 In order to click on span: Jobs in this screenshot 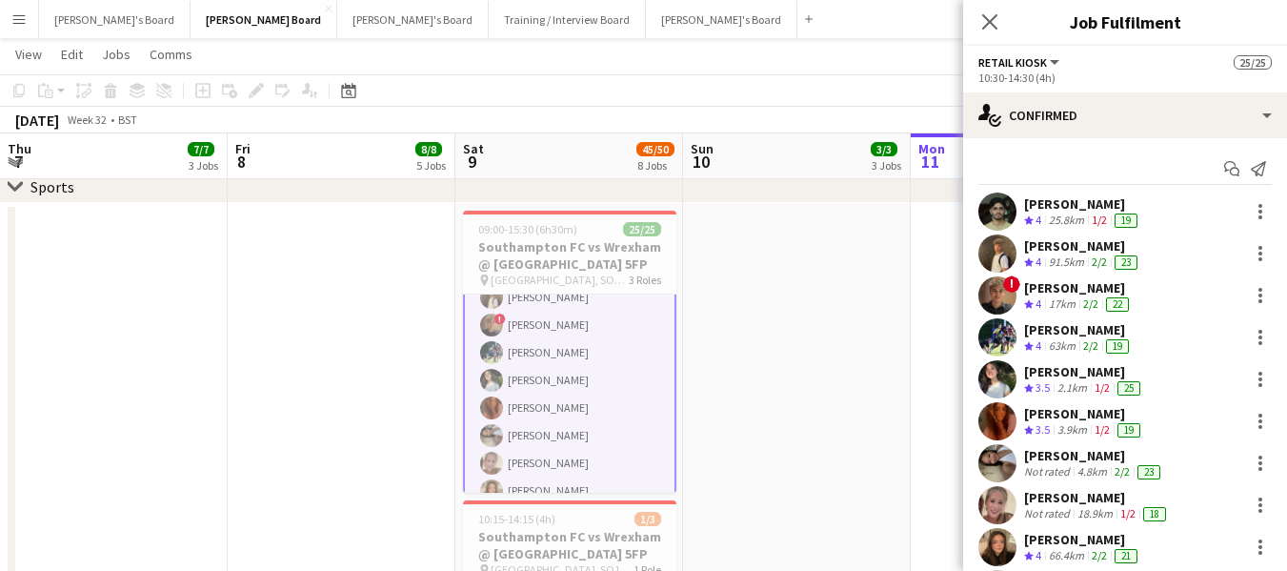, I will do `click(116, 54)`.